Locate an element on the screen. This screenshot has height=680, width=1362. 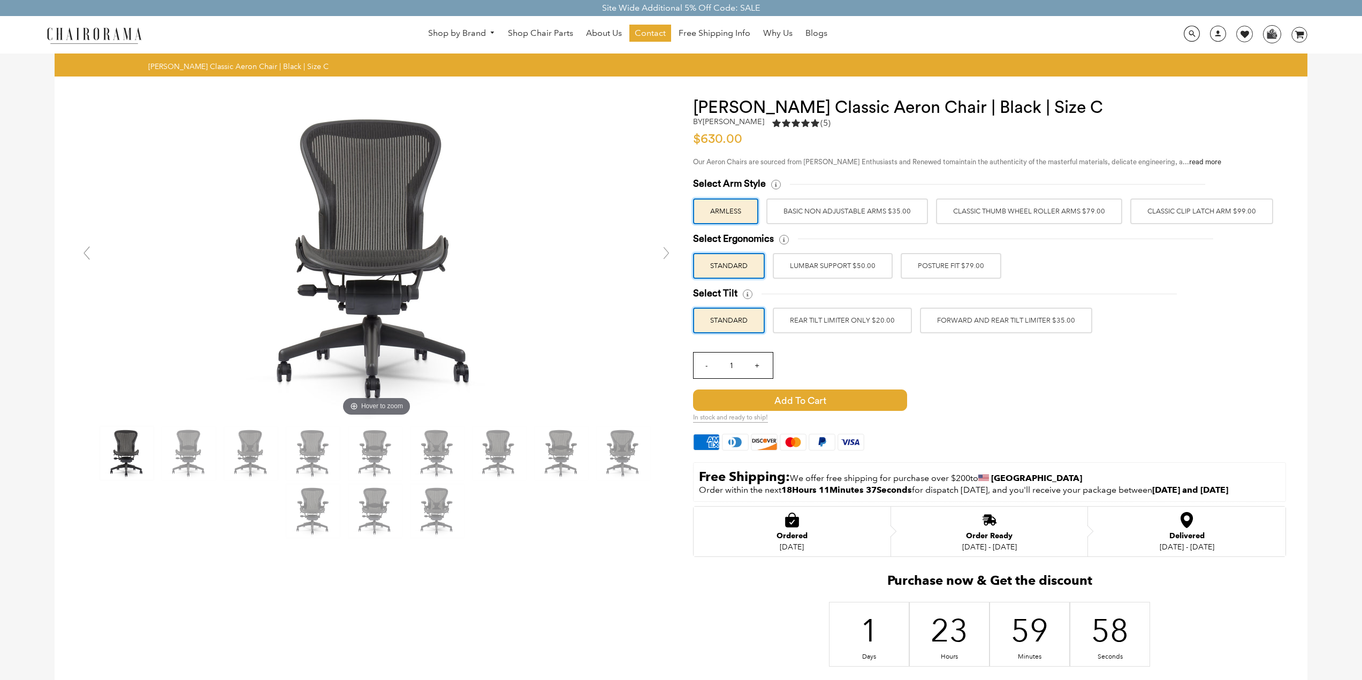
span: Why Us is located at coordinates (778, 33).